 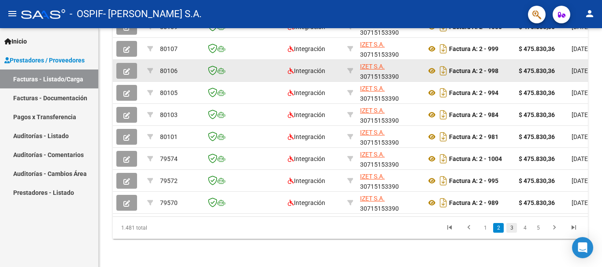 What do you see at coordinates (15, 41) in the screenshot?
I see `span: Inicio` at bounding box center [15, 41].